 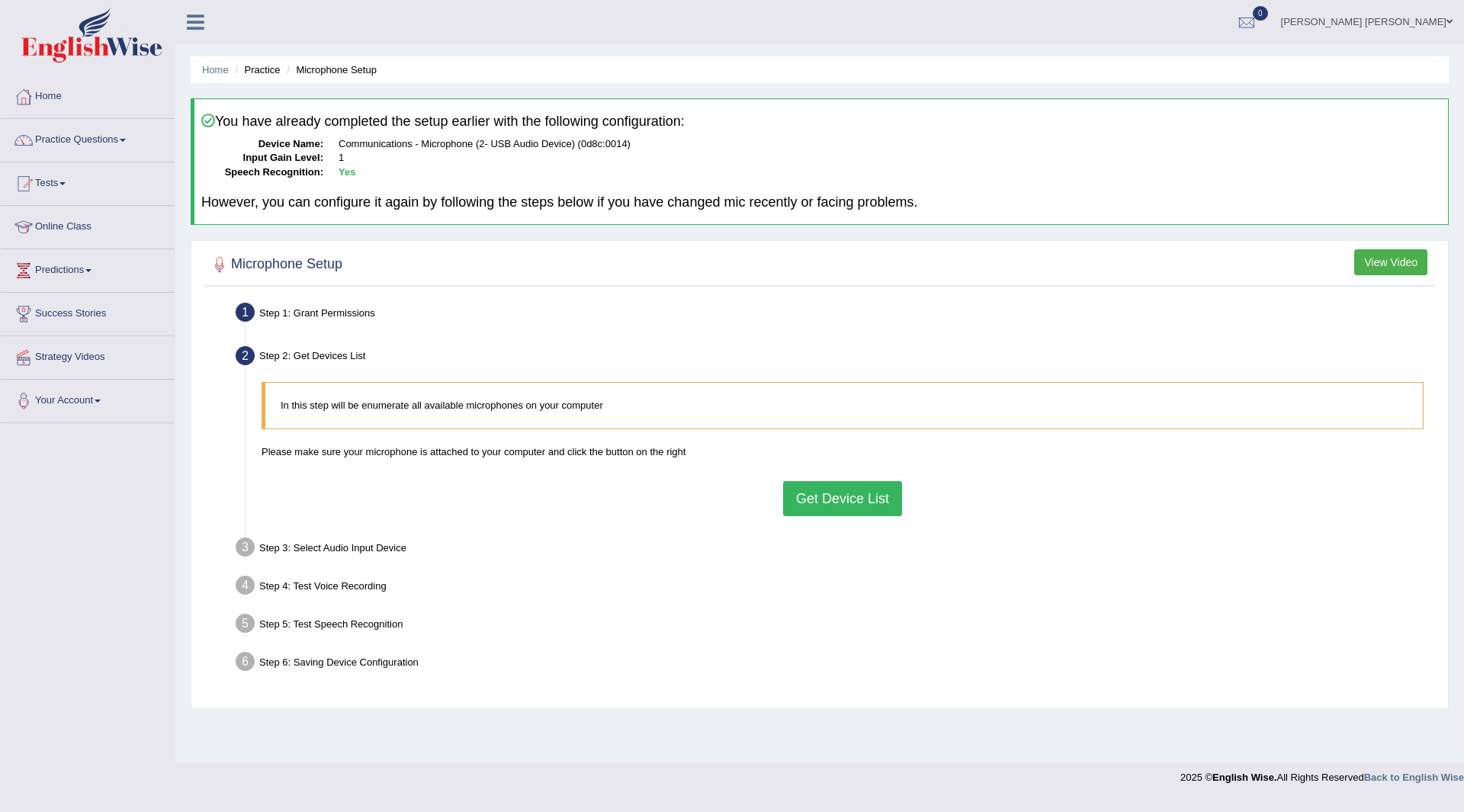 I want to click on div: Step 1: Grant Permissions, so click(x=835, y=315).